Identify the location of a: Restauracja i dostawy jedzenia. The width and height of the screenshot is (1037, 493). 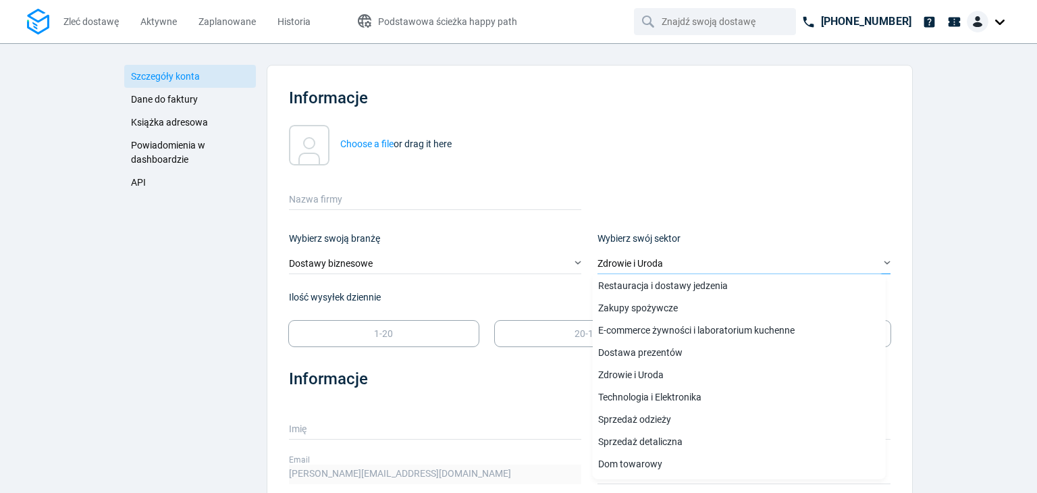
(739, 286).